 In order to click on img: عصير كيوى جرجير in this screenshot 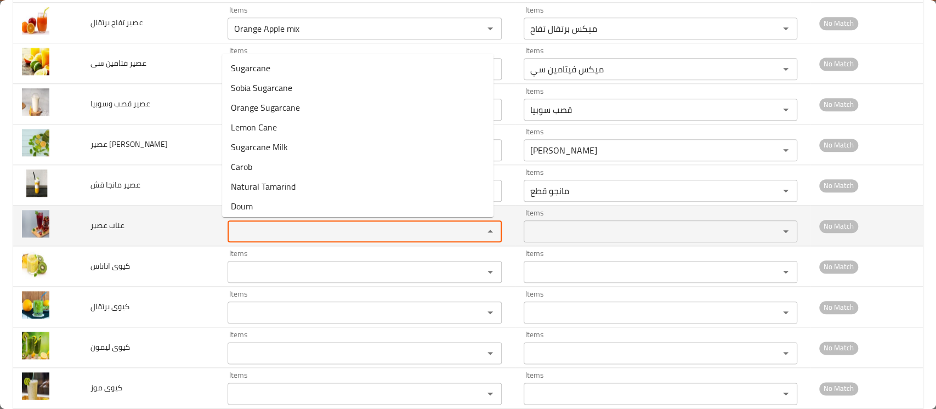, I will do `click(36, 143)`.